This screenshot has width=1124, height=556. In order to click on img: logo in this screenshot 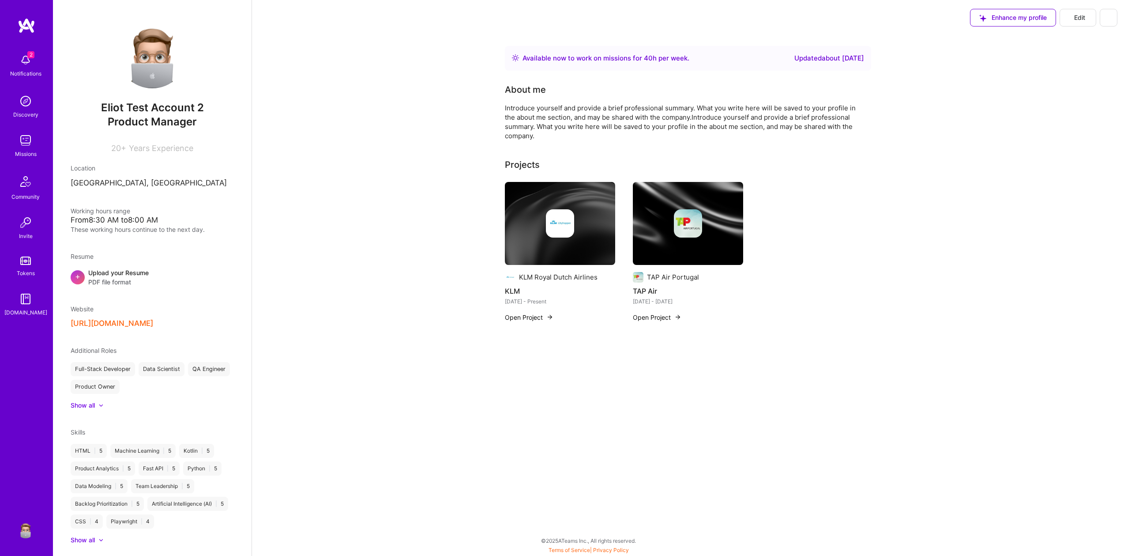, I will do `click(26, 26)`.